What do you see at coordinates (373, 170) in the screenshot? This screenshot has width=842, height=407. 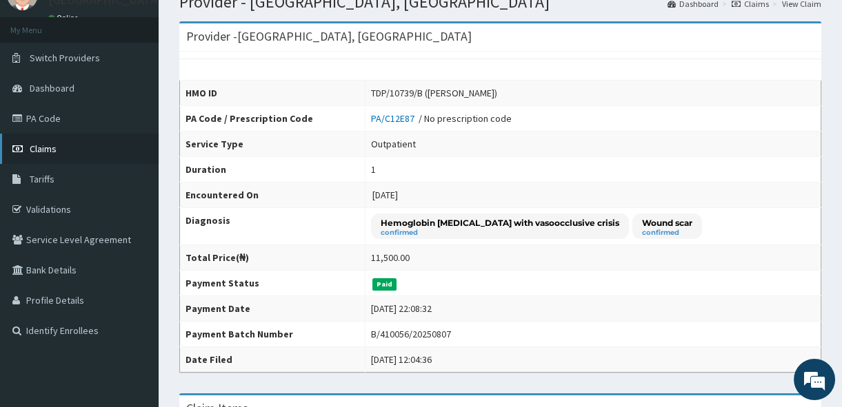 I see `div: 1` at bounding box center [373, 170].